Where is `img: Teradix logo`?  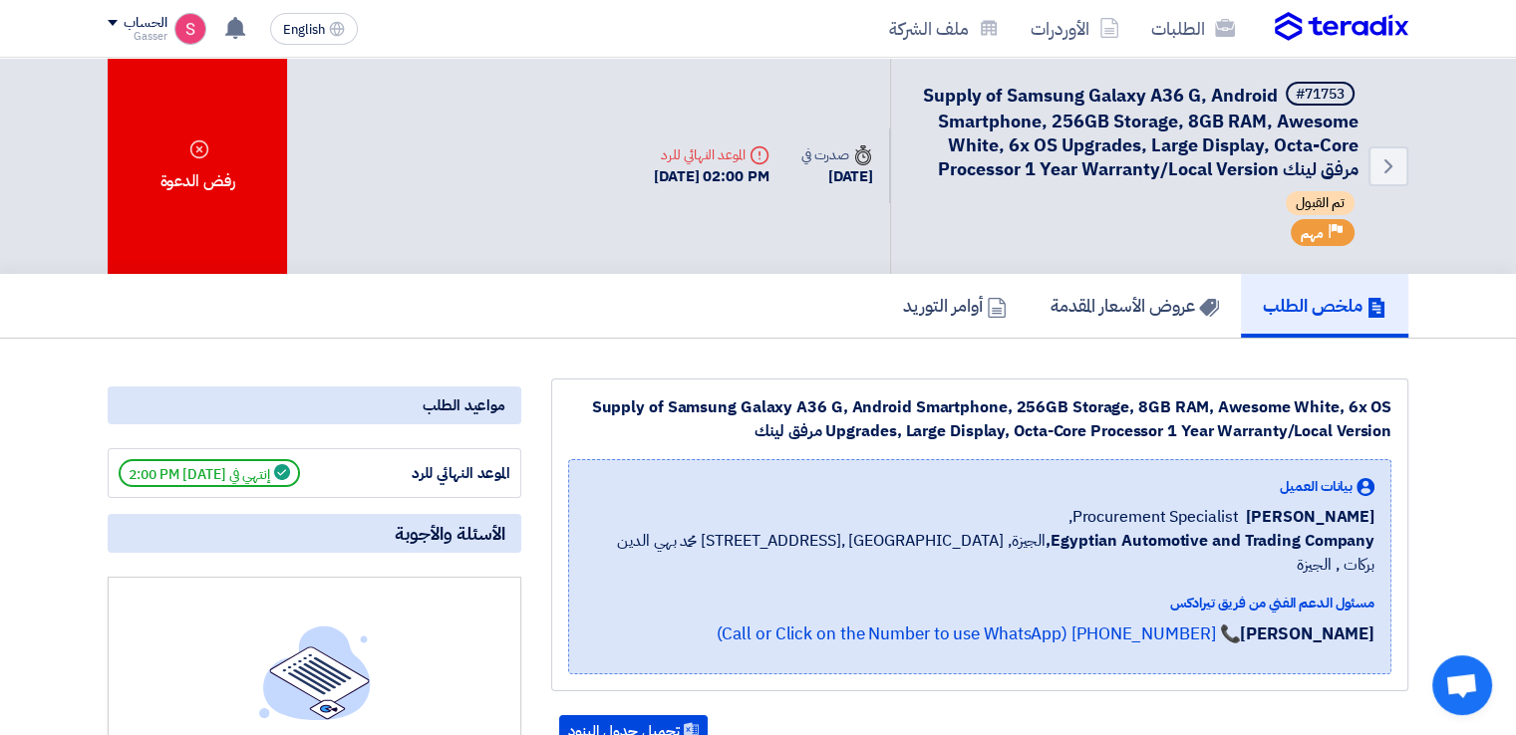 img: Teradix logo is located at coordinates (1341, 27).